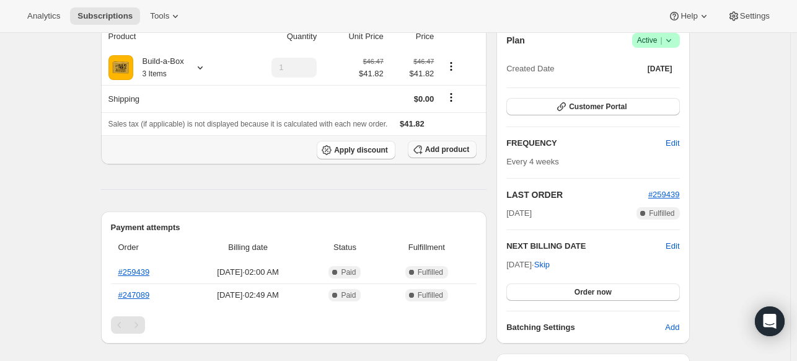 This screenshot has width=797, height=361. Describe the element at coordinates (769, 321) in the screenshot. I see `div: Open Intercom Messenger` at that location.